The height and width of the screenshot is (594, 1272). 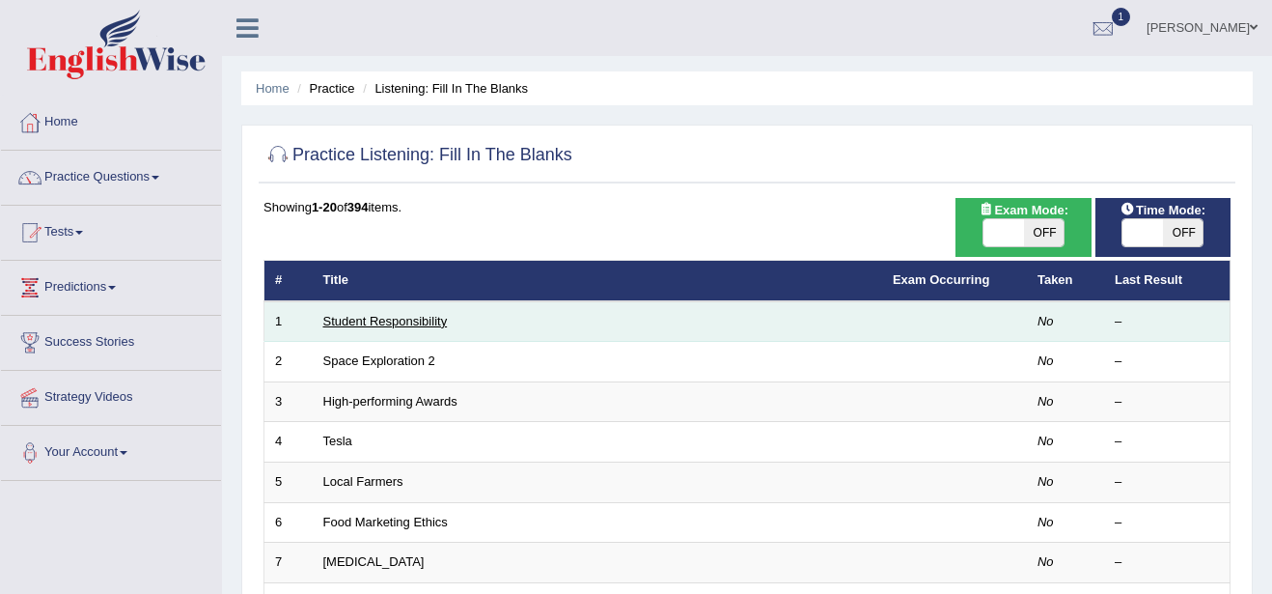 What do you see at coordinates (111, 285) in the screenshot?
I see `a: Predictions` at bounding box center [111, 285].